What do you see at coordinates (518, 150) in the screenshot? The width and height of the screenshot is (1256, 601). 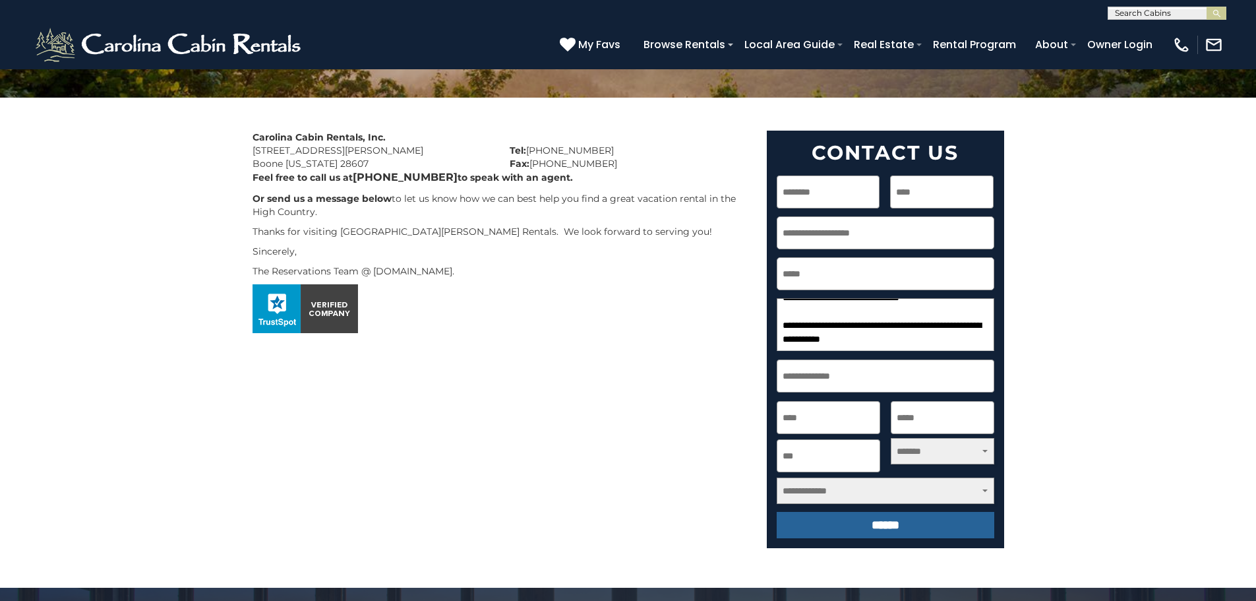 I see `strong: Tel:` at bounding box center [518, 150].